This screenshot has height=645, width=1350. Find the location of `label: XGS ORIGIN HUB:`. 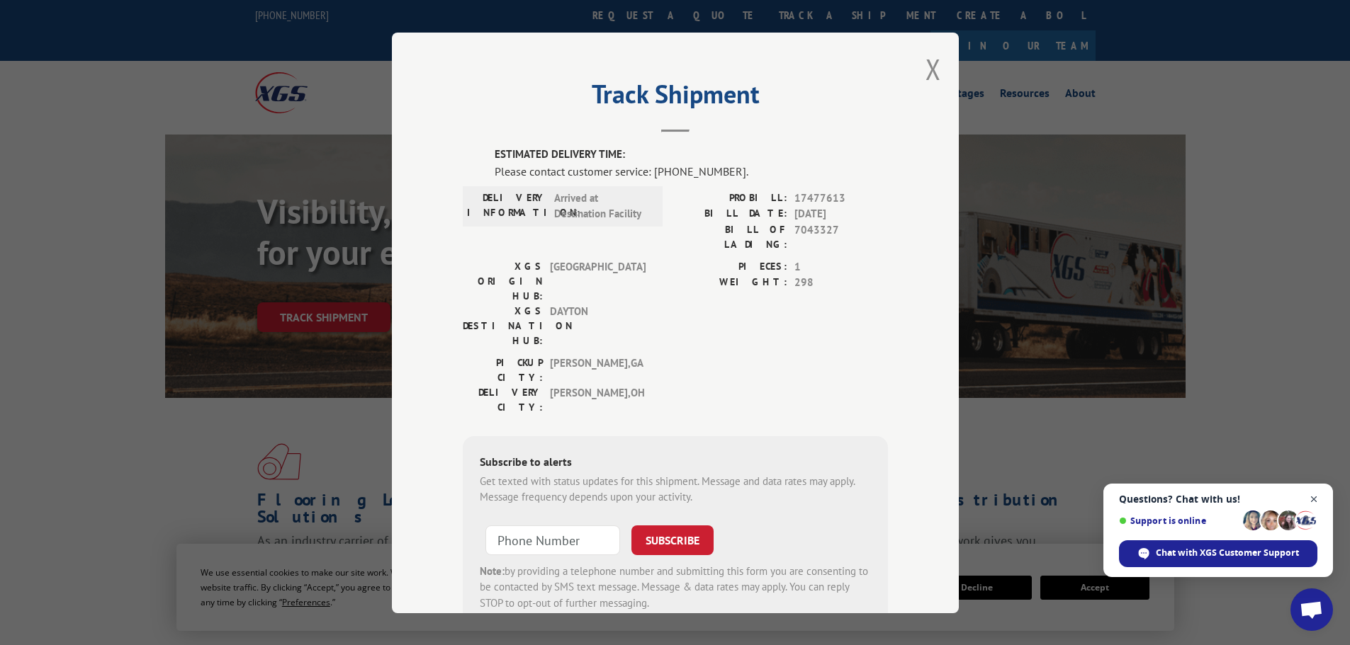

label: XGS ORIGIN HUB: is located at coordinates (502, 281).